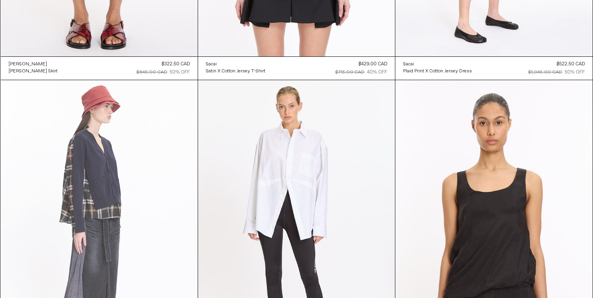 The image size is (593, 298). Describe the element at coordinates (235, 71) in the screenshot. I see `div: Satin x Cotton Jersey T-Shirt` at that location.